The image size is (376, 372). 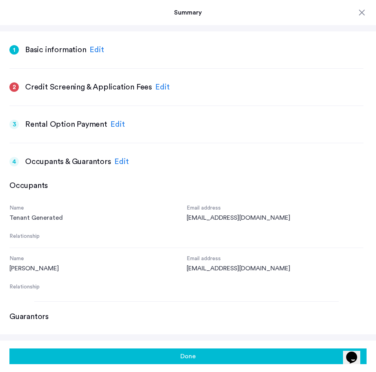 What do you see at coordinates (68, 162) in the screenshot?
I see `h3: Occupants & Guarantors` at bounding box center [68, 162].